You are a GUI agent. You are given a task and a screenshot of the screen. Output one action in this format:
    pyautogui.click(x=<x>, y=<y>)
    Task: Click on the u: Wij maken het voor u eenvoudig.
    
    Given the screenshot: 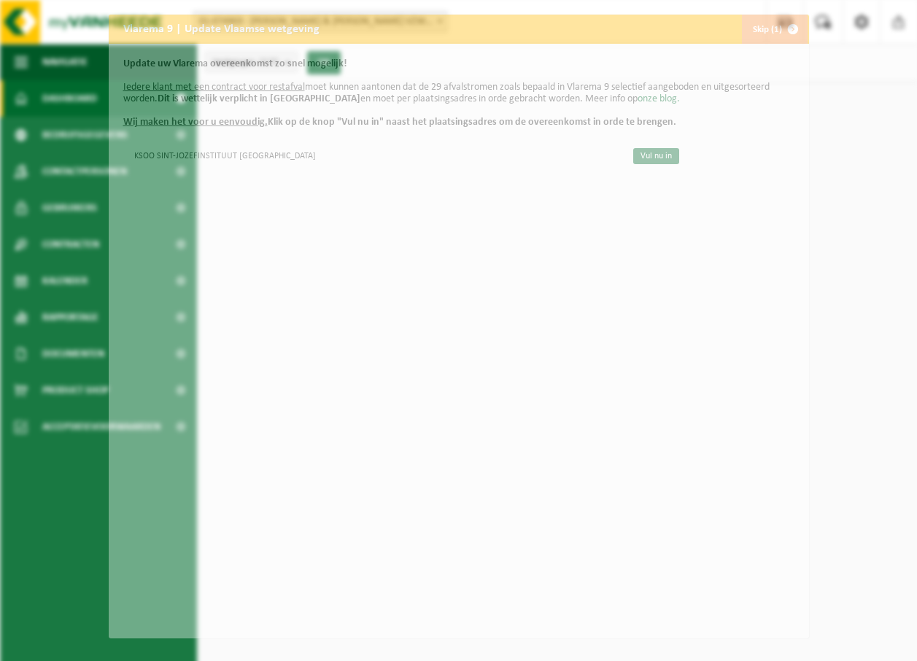 What is the action you would take?
    pyautogui.click(x=195, y=122)
    